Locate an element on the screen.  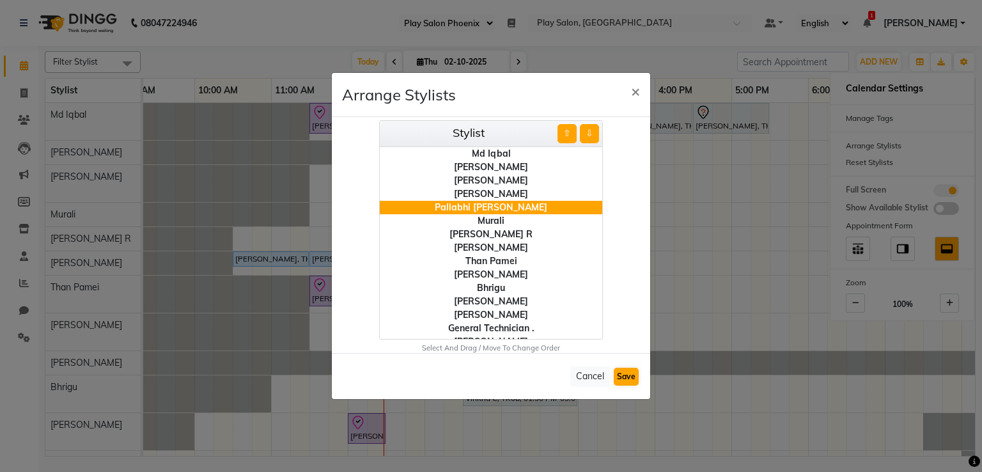
div: Murali is located at coordinates (491, 220).